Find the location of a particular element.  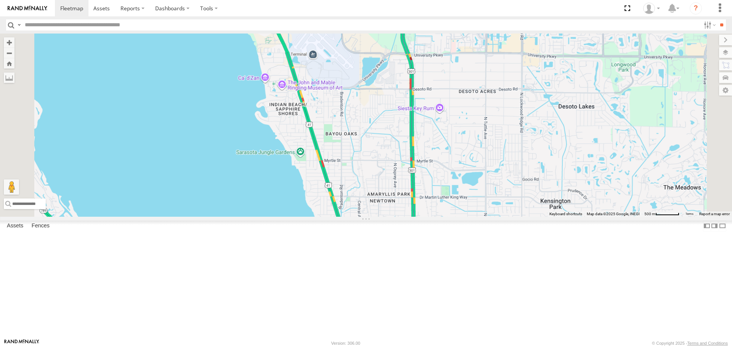

div: Jerry Dewberry is located at coordinates (652, 8).